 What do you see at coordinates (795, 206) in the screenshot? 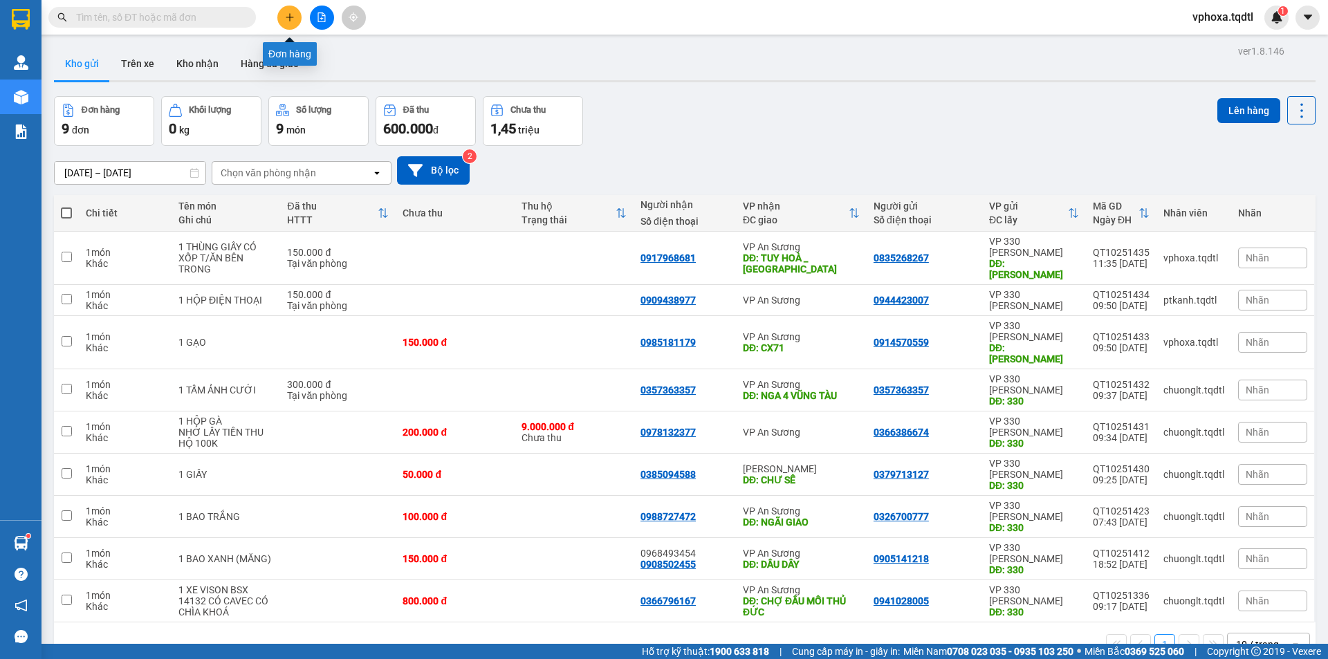
I see `div: VP nhận` at bounding box center [795, 206].